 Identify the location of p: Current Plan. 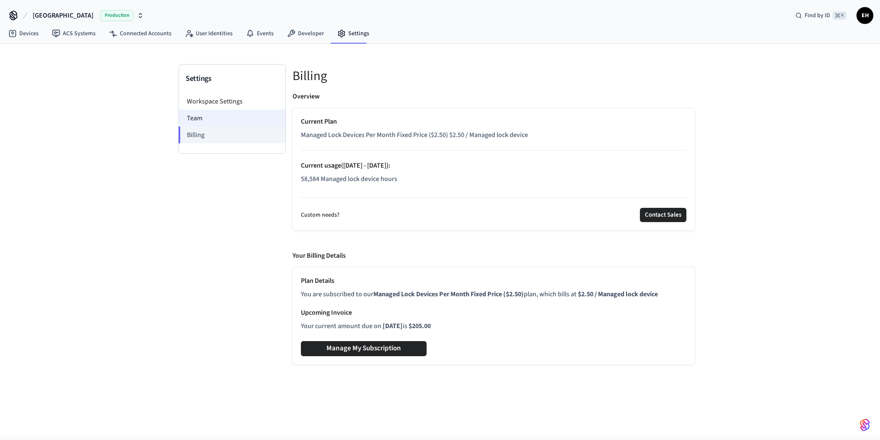
(494, 122).